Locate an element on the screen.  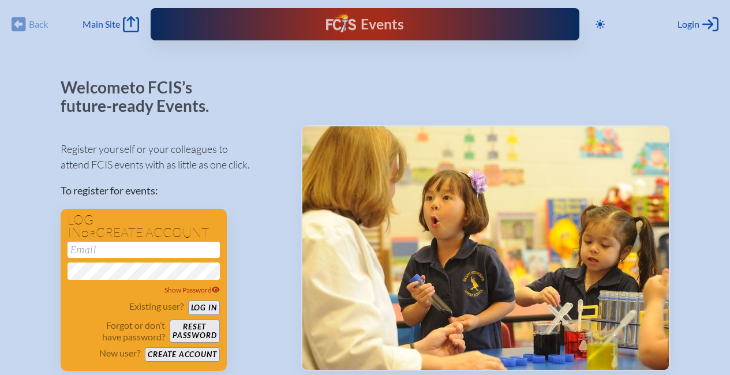
p: Existing user? is located at coordinates (156, 306).